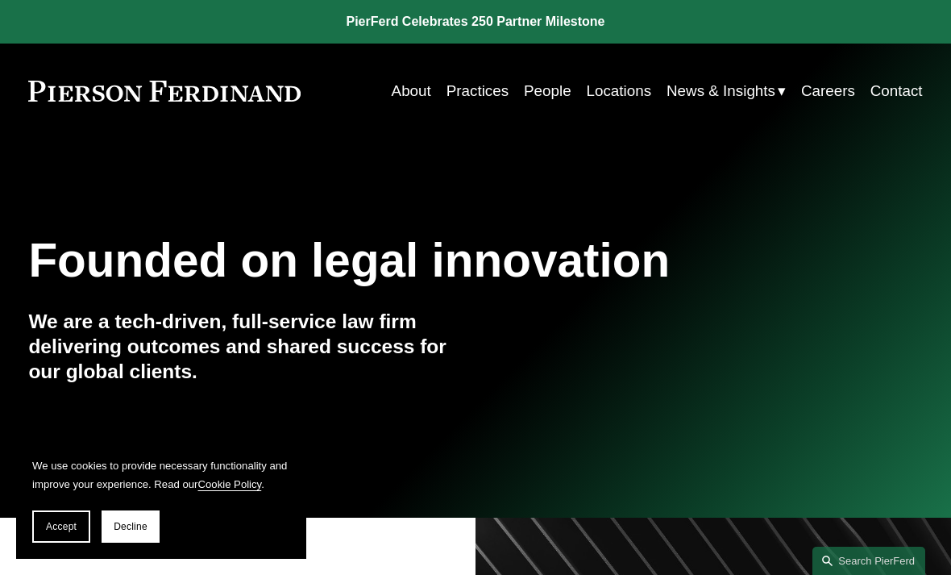 The image size is (951, 575). What do you see at coordinates (131, 526) in the screenshot?
I see `span: Decline` at bounding box center [131, 526].